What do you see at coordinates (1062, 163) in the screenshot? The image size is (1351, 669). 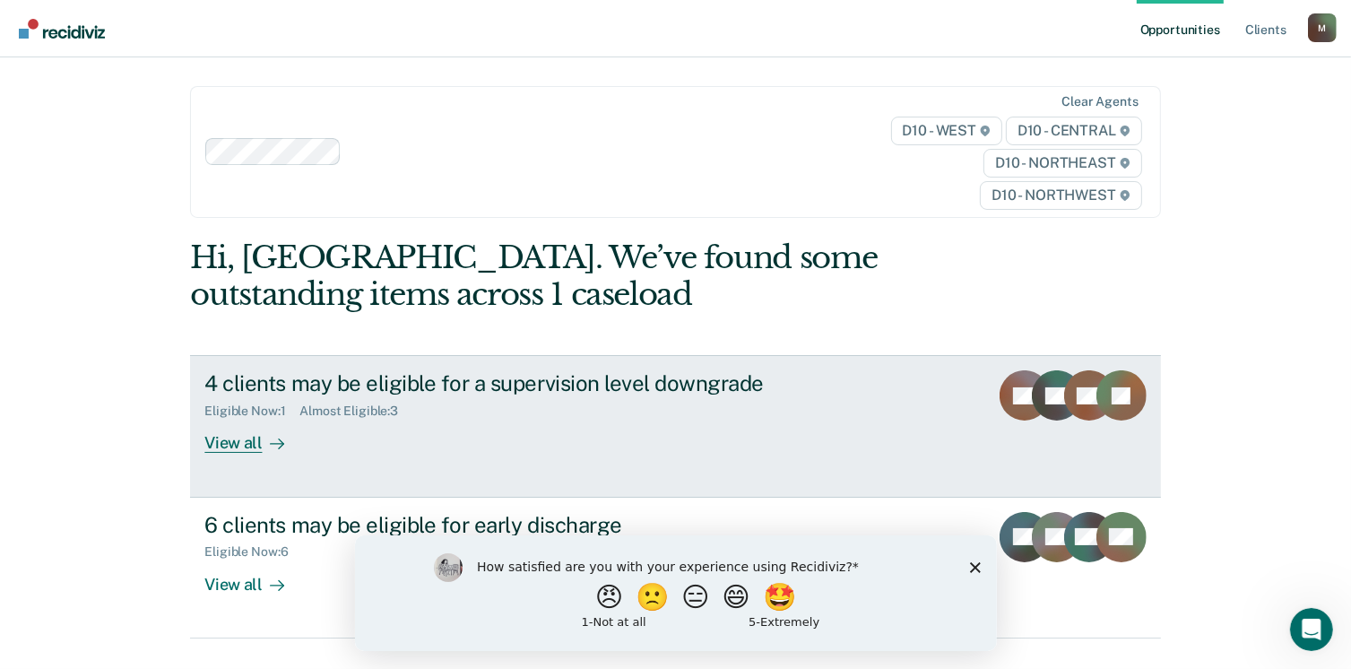 I see `span: D10 - NORTHEAST` at bounding box center [1062, 163].